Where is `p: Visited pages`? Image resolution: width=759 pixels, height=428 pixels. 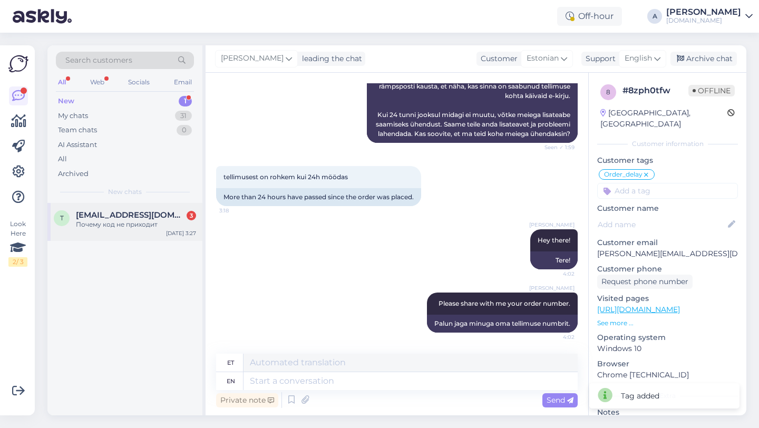
p: Visited pages is located at coordinates (667, 298).